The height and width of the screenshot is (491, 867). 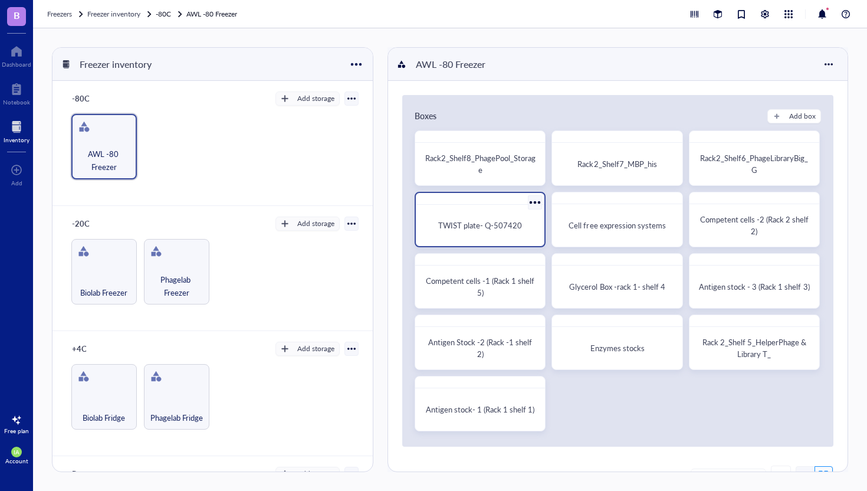 What do you see at coordinates (617, 163) in the screenshot?
I see `span: Rack2_Shelf7_MBP_his` at bounding box center [617, 163].